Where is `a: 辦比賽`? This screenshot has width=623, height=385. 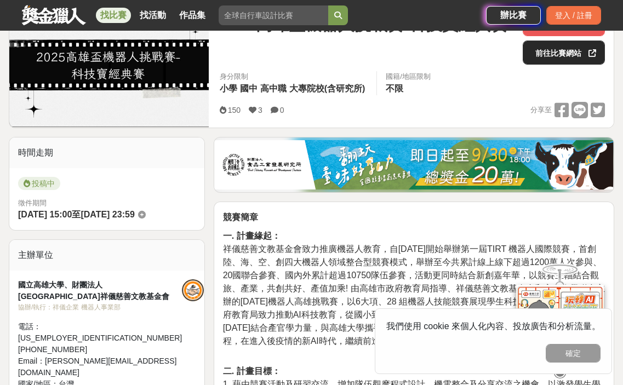
a: 辦比賽 is located at coordinates (513, 15).